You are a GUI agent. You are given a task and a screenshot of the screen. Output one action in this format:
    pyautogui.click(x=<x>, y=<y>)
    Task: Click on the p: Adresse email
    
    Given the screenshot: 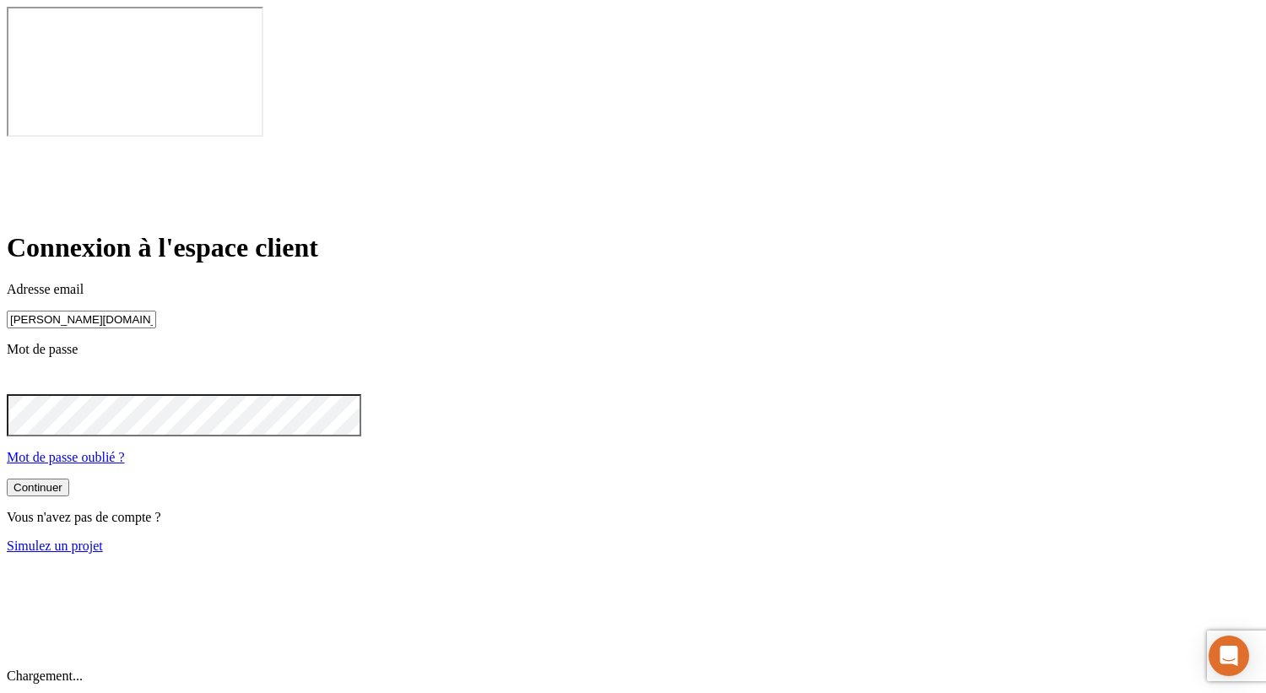 What is the action you would take?
    pyautogui.click(x=633, y=289)
    